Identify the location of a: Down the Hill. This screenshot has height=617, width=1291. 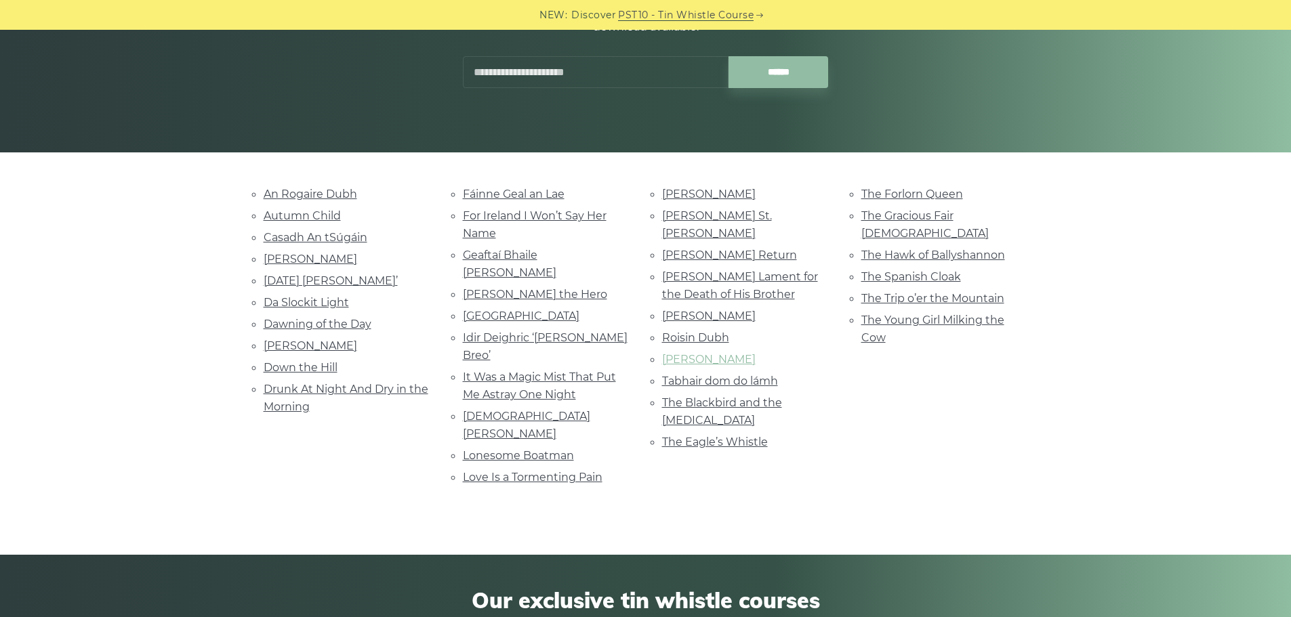
(300, 367).